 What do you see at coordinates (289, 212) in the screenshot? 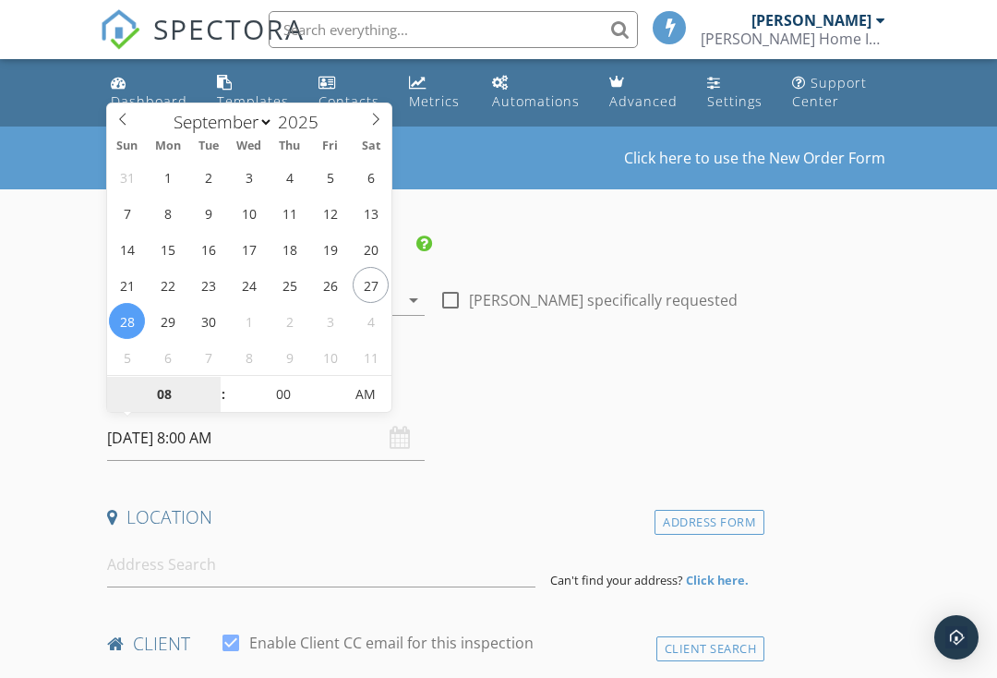
I see `span: September 11, 2025` at bounding box center [289, 212].